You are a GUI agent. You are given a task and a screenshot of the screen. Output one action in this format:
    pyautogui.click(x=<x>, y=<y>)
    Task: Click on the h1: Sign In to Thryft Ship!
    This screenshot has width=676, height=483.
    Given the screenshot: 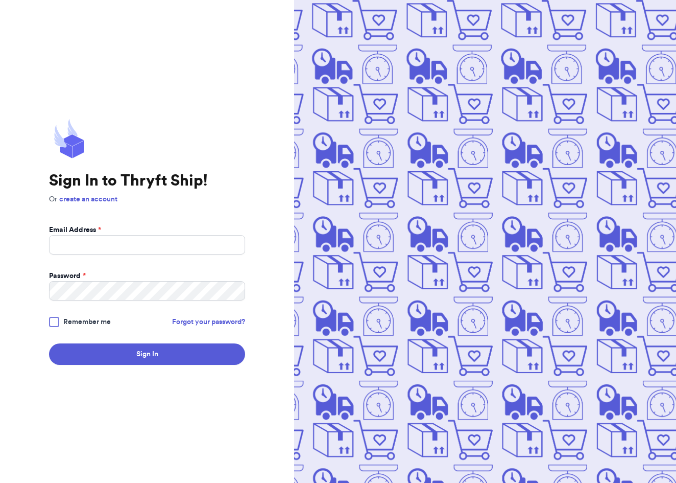 What is the action you would take?
    pyautogui.click(x=147, y=181)
    